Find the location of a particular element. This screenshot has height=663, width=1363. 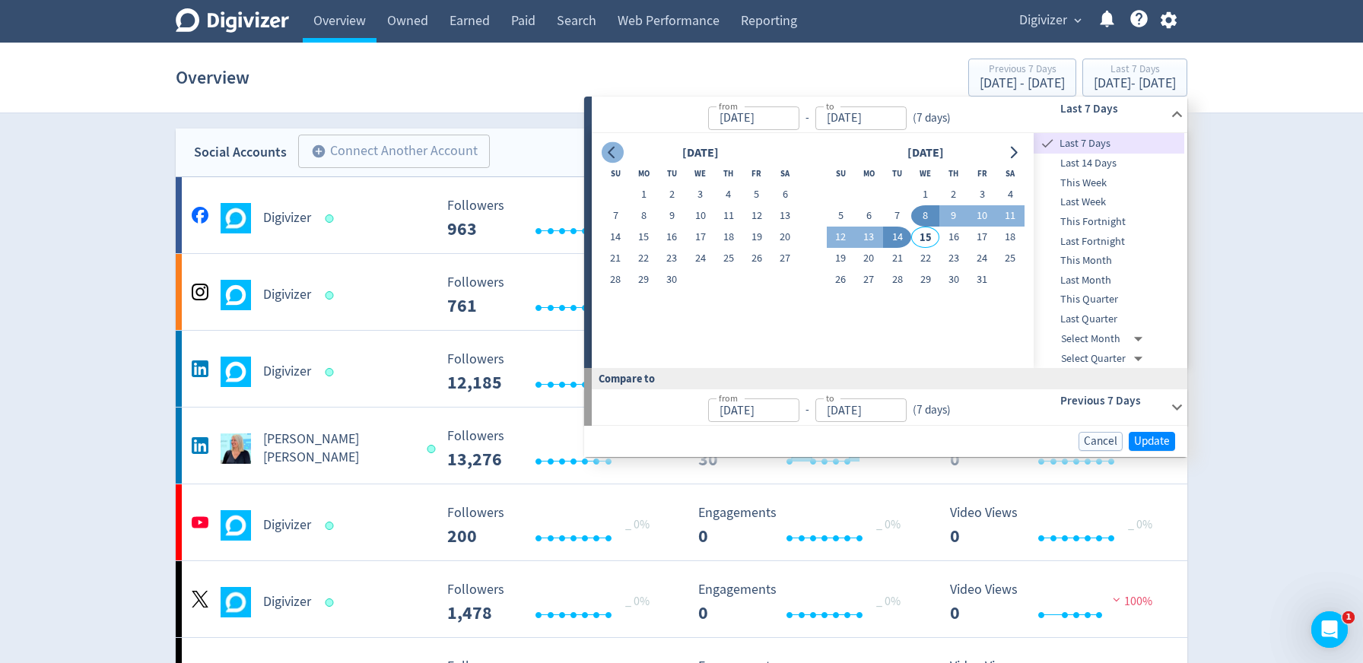

button: Digivizer is located at coordinates (1050, 21).